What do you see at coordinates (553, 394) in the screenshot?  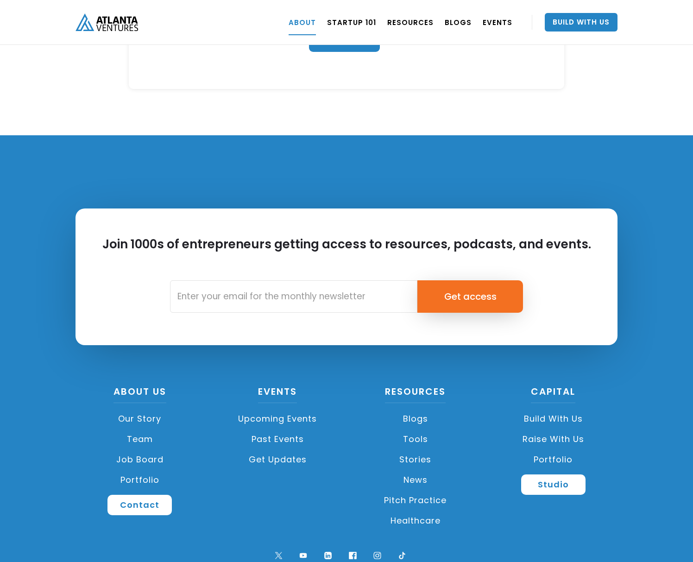 I see `a: CAPITAL` at bounding box center [553, 394].